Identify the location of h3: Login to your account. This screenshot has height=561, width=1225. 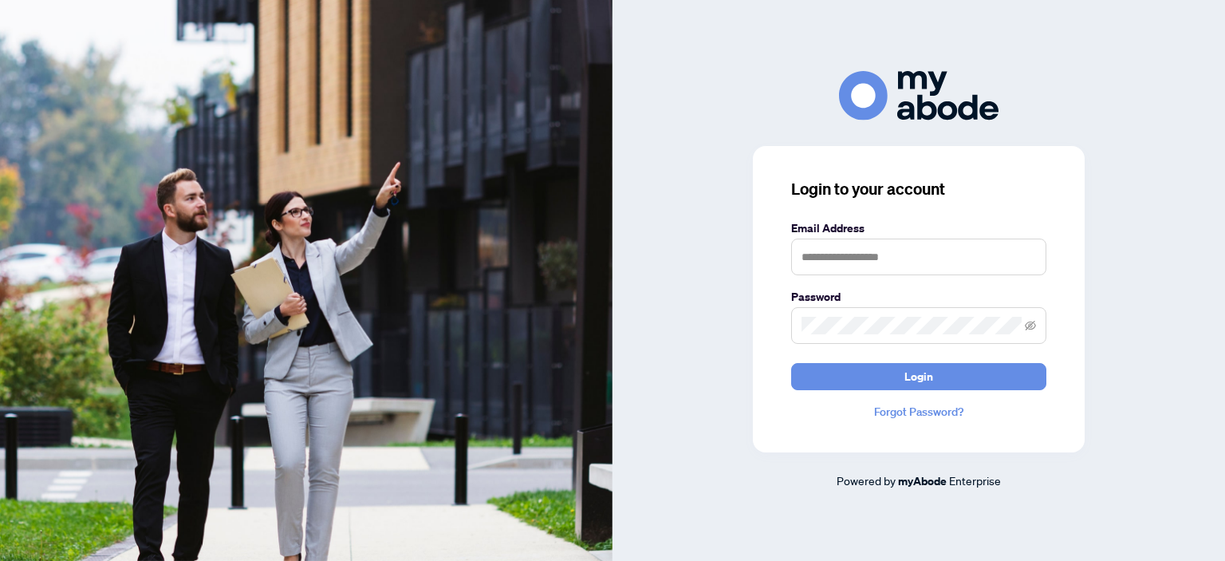
(919, 189).